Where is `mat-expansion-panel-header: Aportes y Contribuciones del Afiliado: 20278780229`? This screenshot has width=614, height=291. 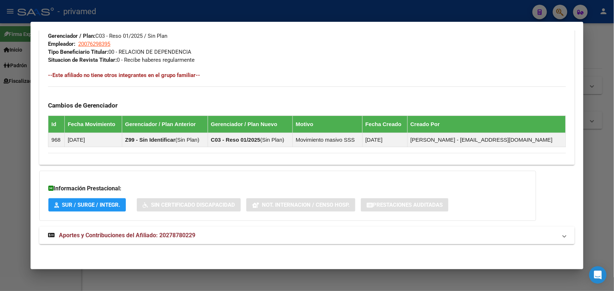
mat-expansion-panel-header: Aportes y Contribuciones del Afiliado: 20278780229 is located at coordinates (307, 236).